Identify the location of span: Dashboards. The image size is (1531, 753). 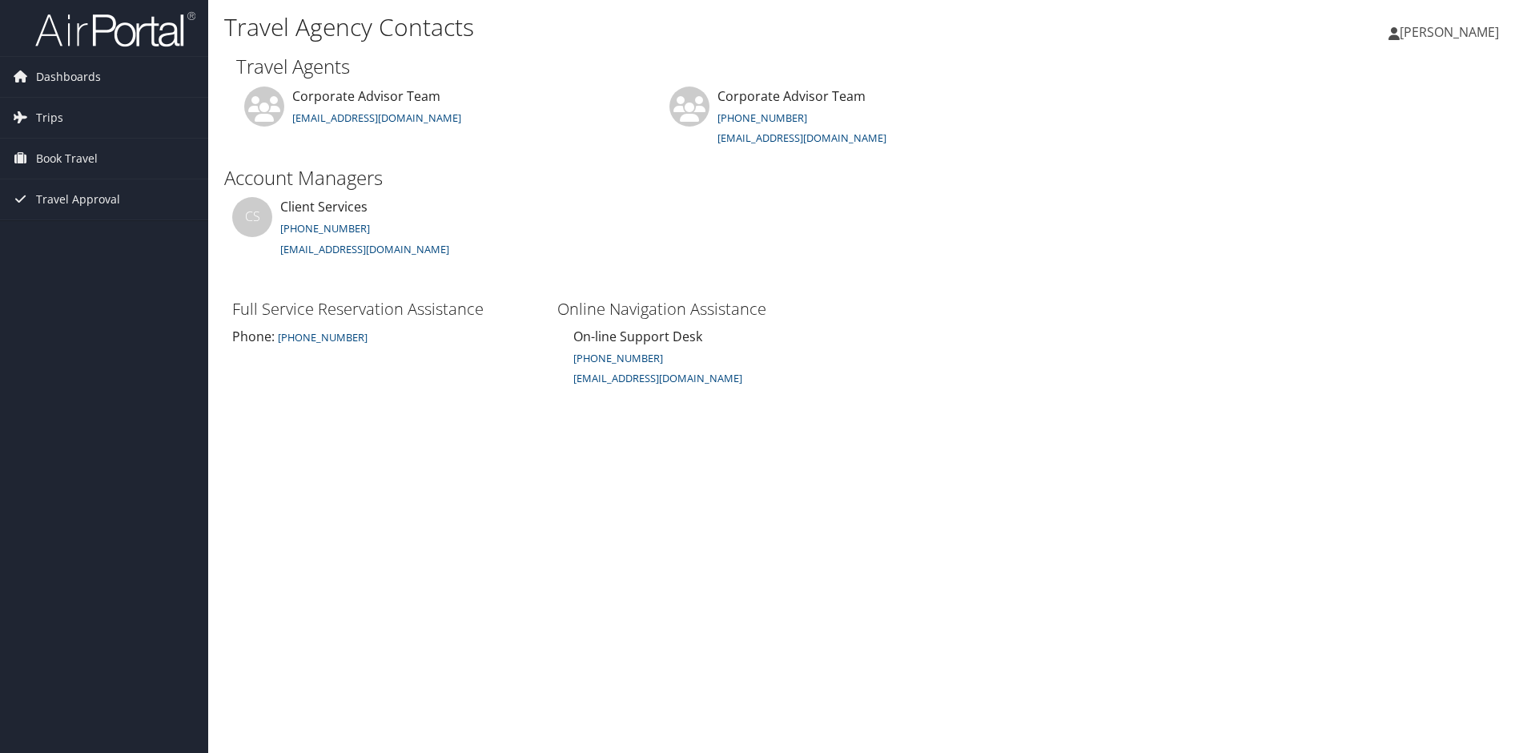
(68, 77).